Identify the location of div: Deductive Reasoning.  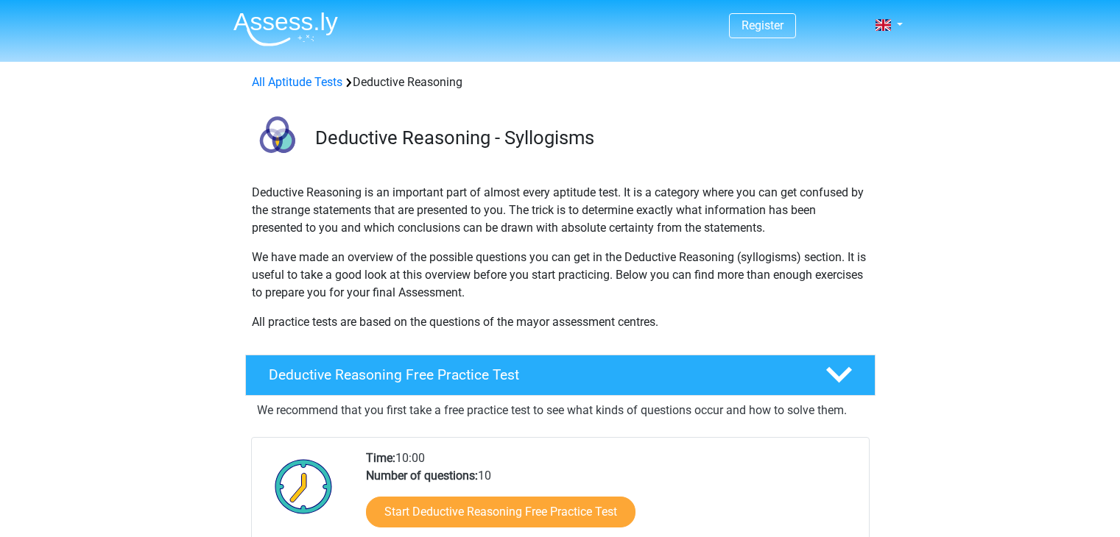
(560, 82).